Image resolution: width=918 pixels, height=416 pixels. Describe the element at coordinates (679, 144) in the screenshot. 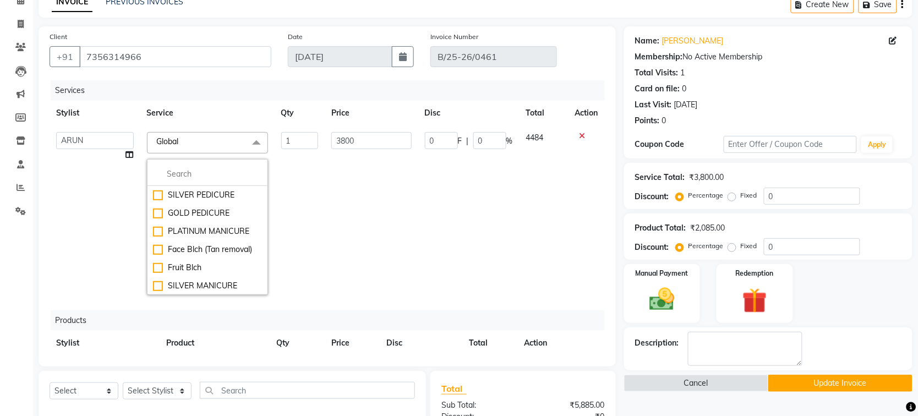

I see `div: Coupon Code` at that location.